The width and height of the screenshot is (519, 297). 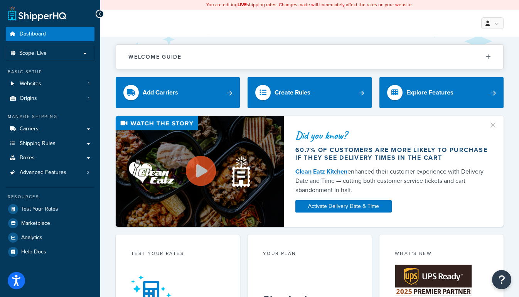 I want to click on li: Origins, so click(x=50, y=98).